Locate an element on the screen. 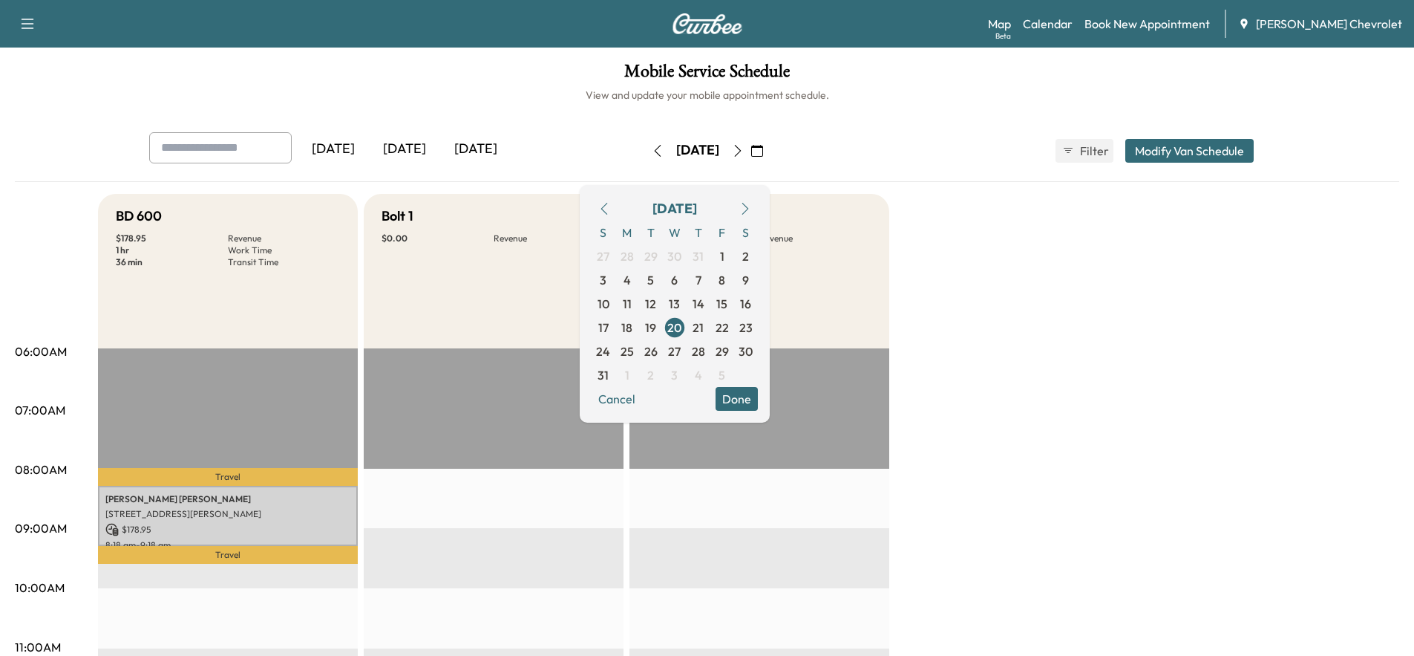 The height and width of the screenshot is (656, 1414). span: 7 is located at coordinates (699, 280).